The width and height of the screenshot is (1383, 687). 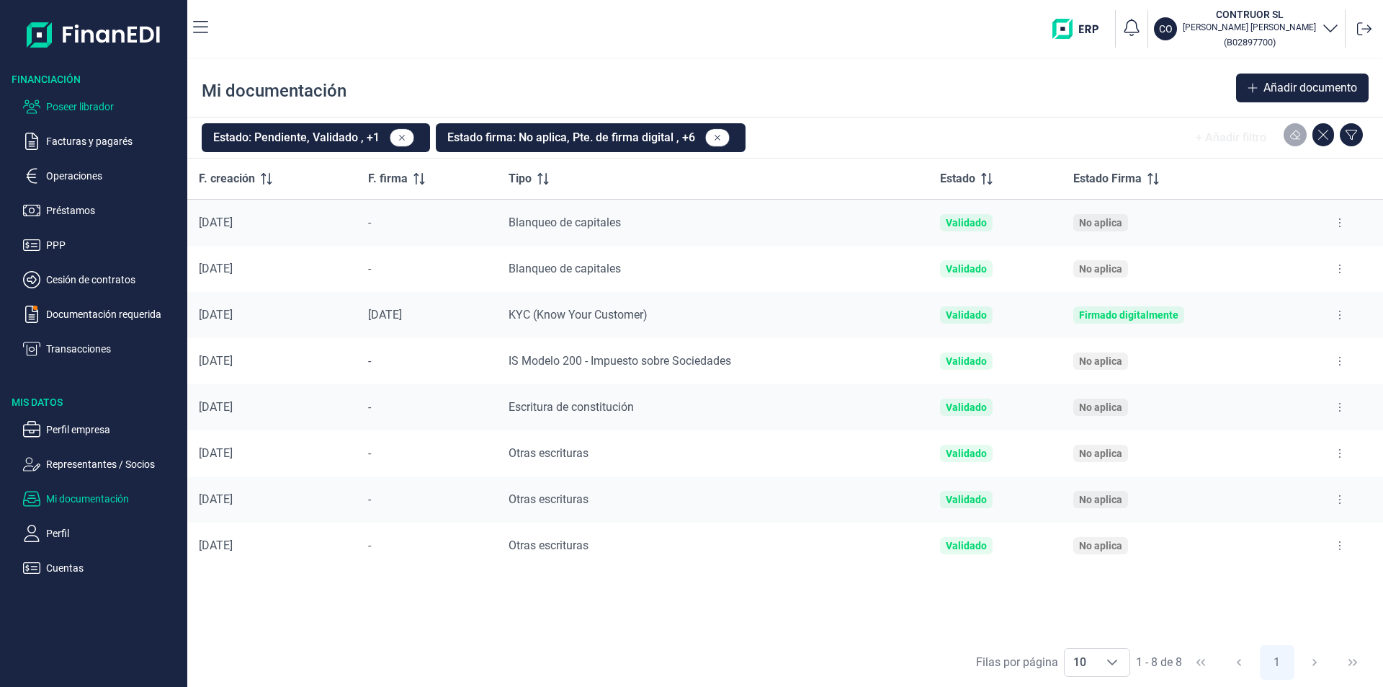 What do you see at coordinates (1113, 662) in the screenshot?
I see `div: Choose` at bounding box center [1113, 662].